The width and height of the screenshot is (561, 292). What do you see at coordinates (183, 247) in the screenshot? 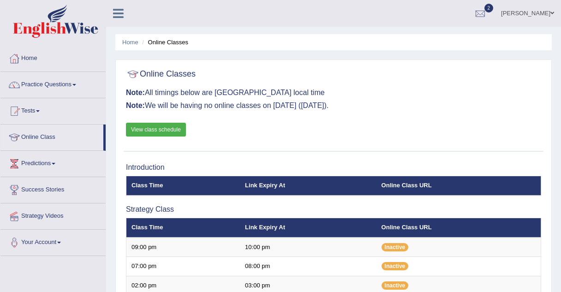
I see `td: 09:00 pm` at bounding box center [183, 247].